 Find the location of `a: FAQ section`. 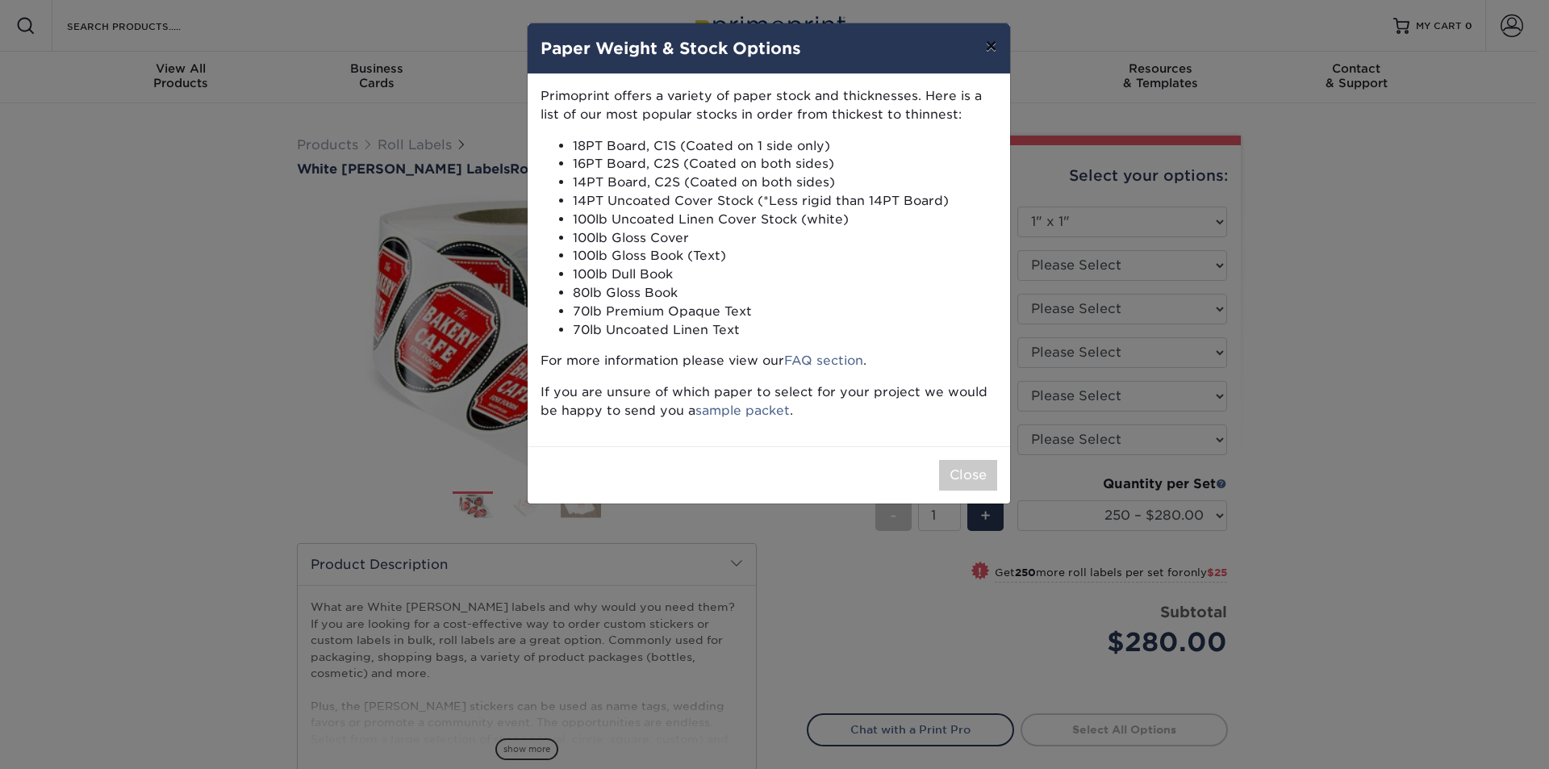

a: FAQ section is located at coordinates (824, 360).